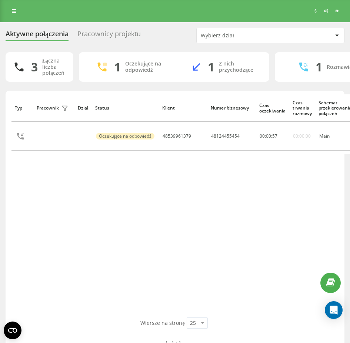  Describe the element at coordinates (231, 108) in the screenshot. I see `div: Numer biznesowy` at that location.